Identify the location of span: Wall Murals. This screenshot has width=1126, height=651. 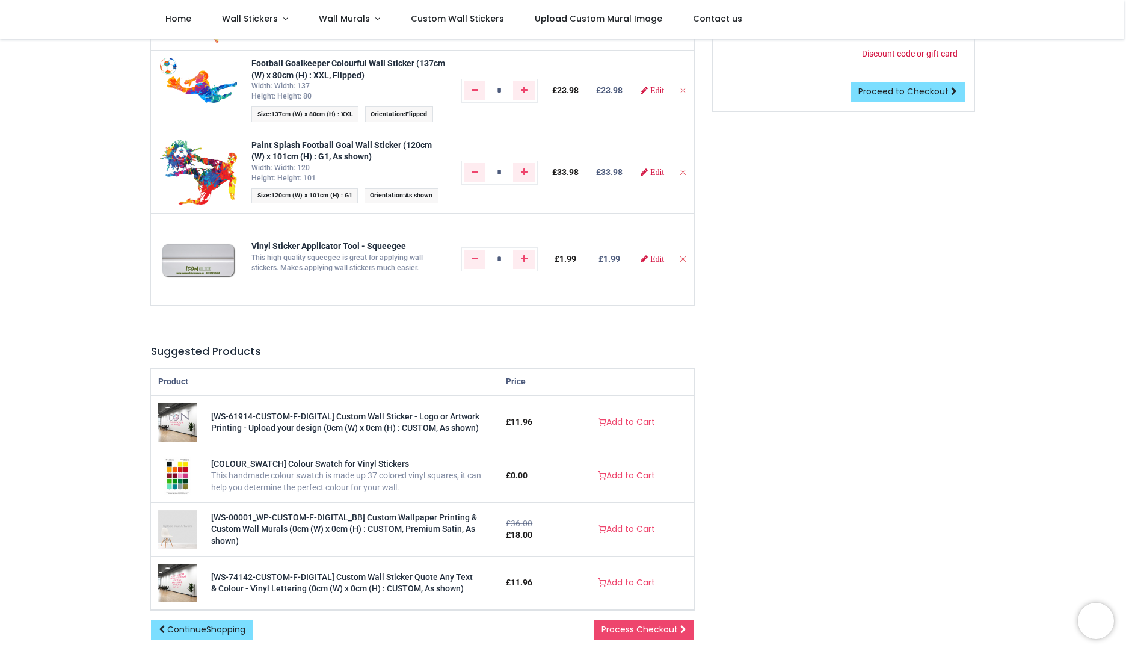
(344, 19).